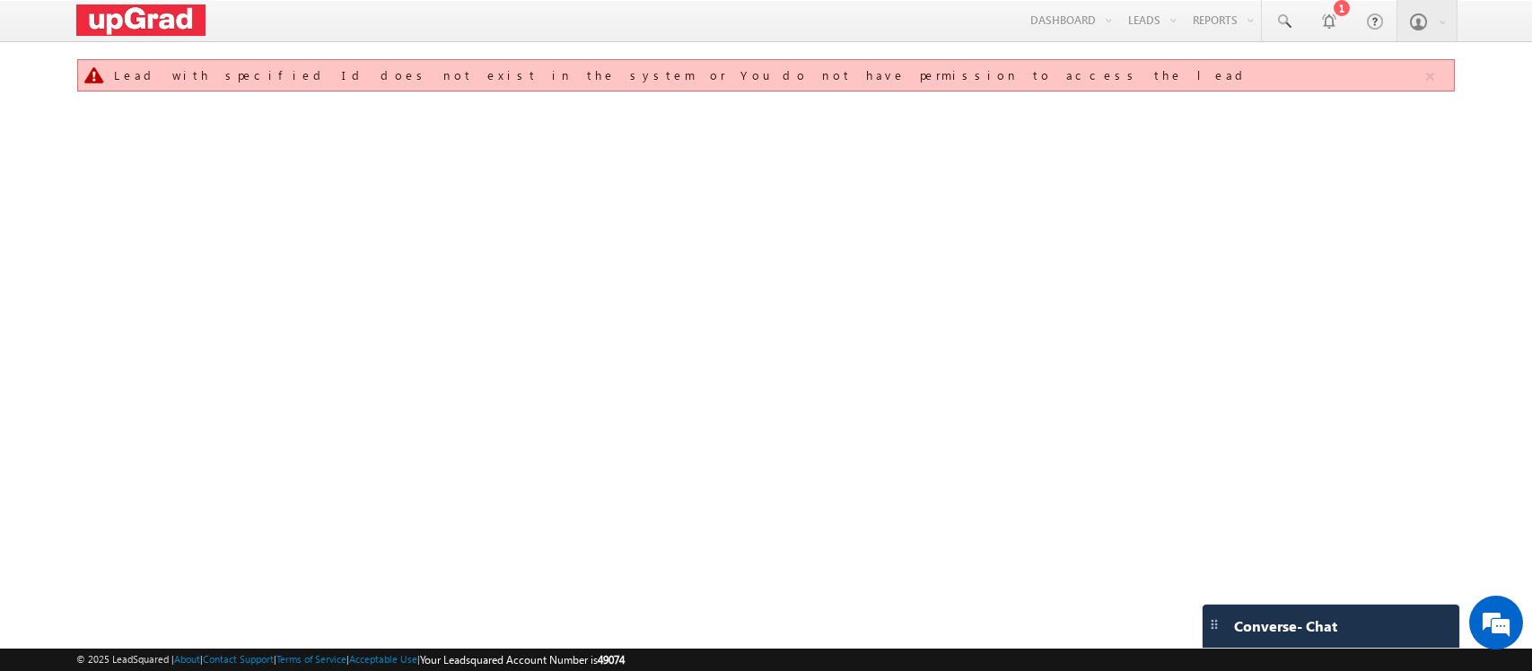  What do you see at coordinates (1285, 626) in the screenshot?
I see `span: Converse - Chat` at bounding box center [1285, 626].